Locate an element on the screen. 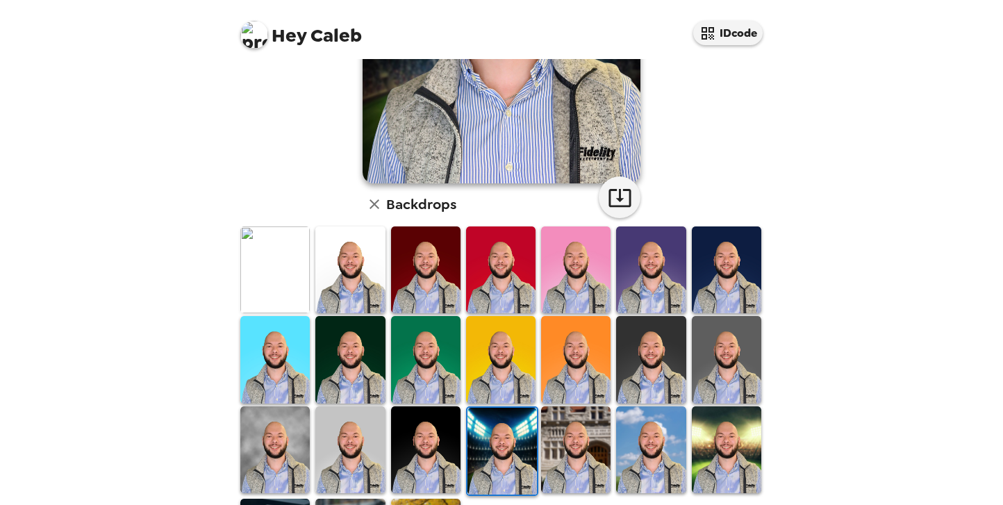 The image size is (1003, 505). span: Caleb is located at coordinates (301, 29).